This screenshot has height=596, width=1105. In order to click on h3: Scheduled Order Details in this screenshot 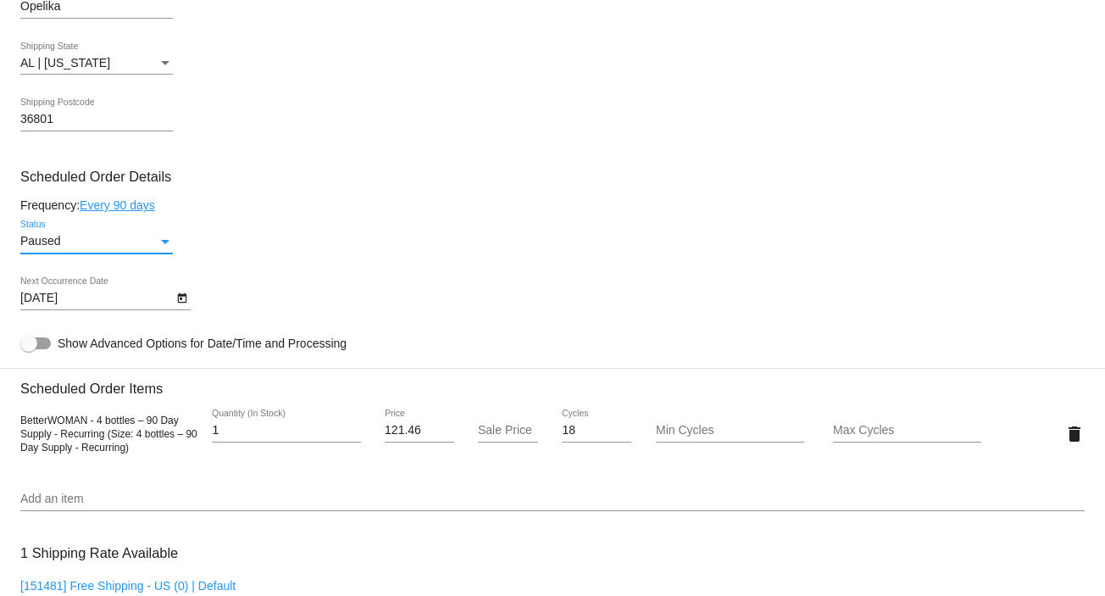, I will do `click(553, 176)`.